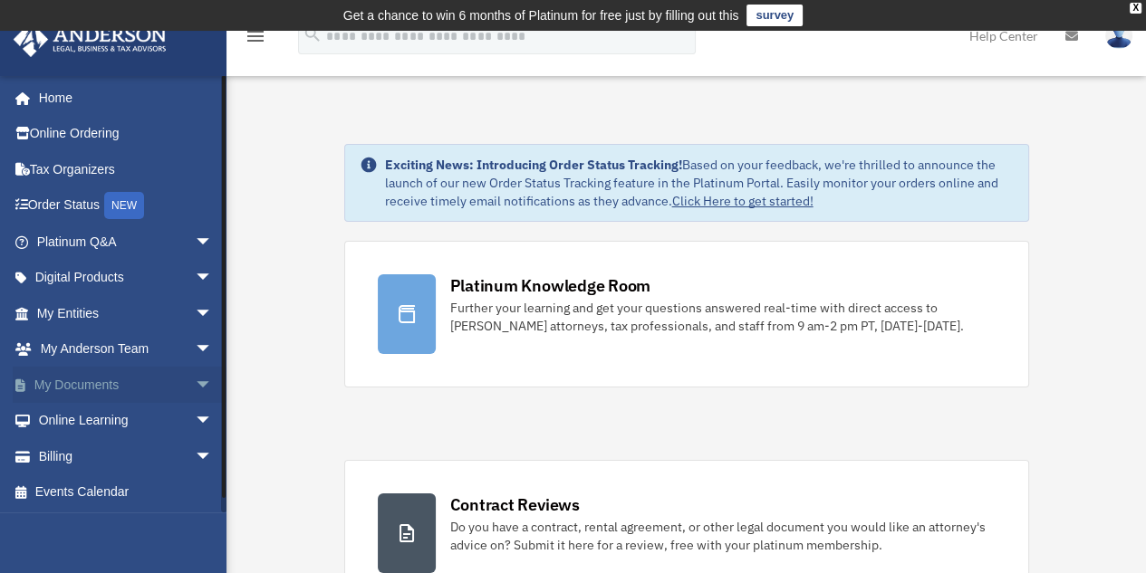 The image size is (1146, 573). What do you see at coordinates (774, 15) in the screenshot?
I see `a: survey` at bounding box center [774, 15].